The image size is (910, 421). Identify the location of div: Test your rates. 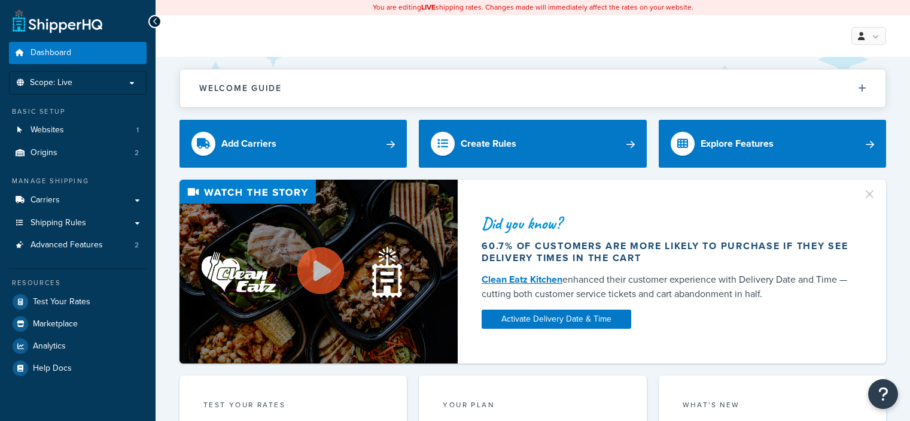
(293, 406).